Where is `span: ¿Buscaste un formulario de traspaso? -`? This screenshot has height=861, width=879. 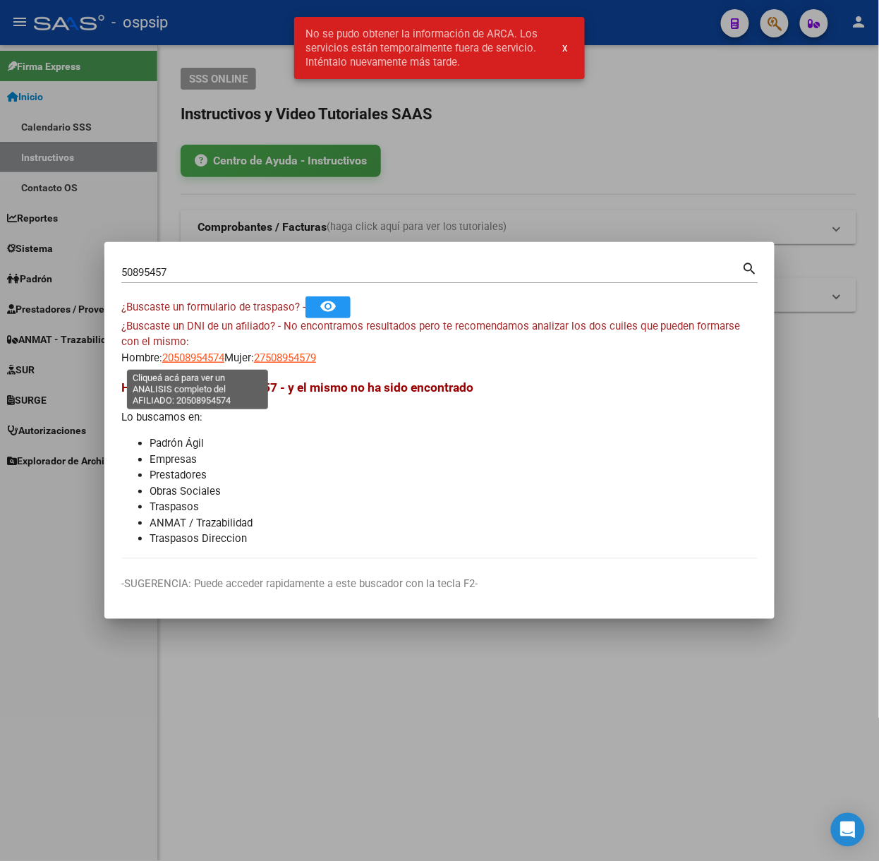 span: ¿Buscaste un formulario de traspaso? - is located at coordinates (213, 307).